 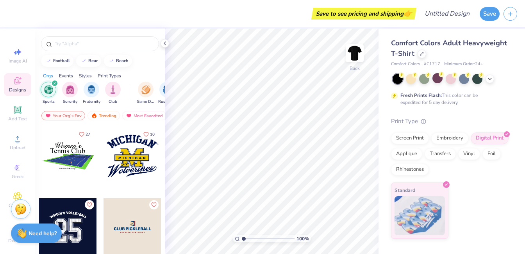 What do you see at coordinates (146, 89) in the screenshot?
I see `img: Game Day Image` at bounding box center [146, 89].